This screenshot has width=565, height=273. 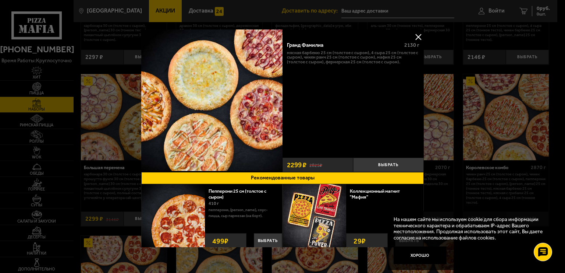 What do you see at coordinates (470, 229) in the screenshot?
I see `p: На нашем сайте мы используем cookie для сбора информации технического характера и обрабатываем IP...` at bounding box center [470, 229].